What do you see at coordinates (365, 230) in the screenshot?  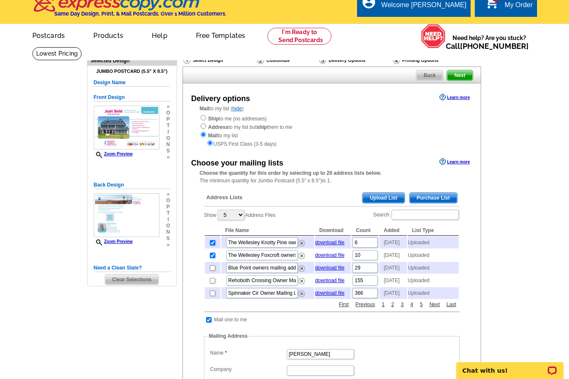 I see `th: Count` at bounding box center [365, 230].